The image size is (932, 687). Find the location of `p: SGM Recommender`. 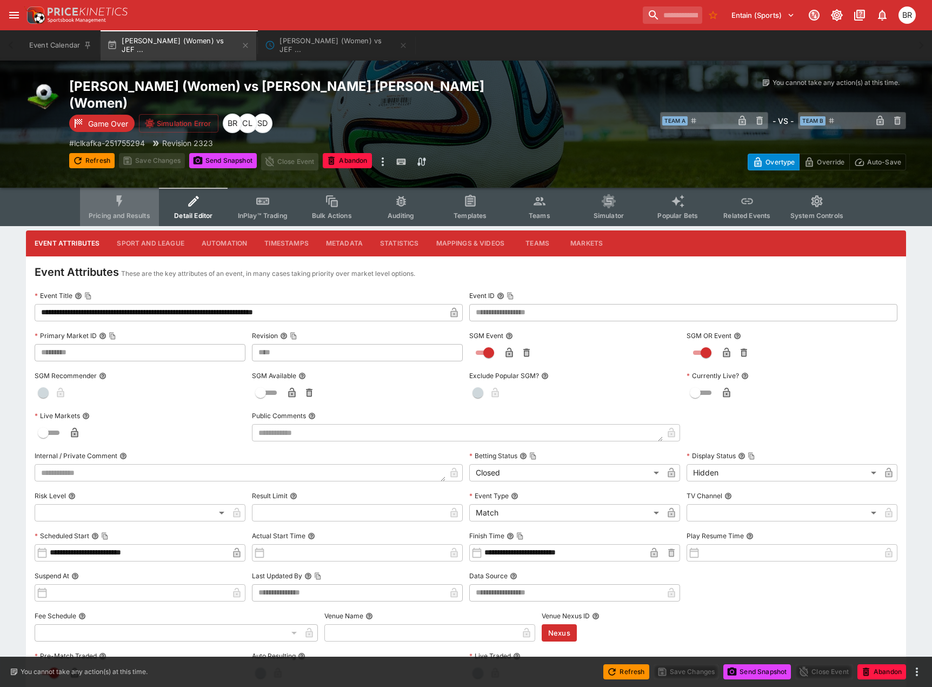

p: SGM Recommender is located at coordinates (65, 375).